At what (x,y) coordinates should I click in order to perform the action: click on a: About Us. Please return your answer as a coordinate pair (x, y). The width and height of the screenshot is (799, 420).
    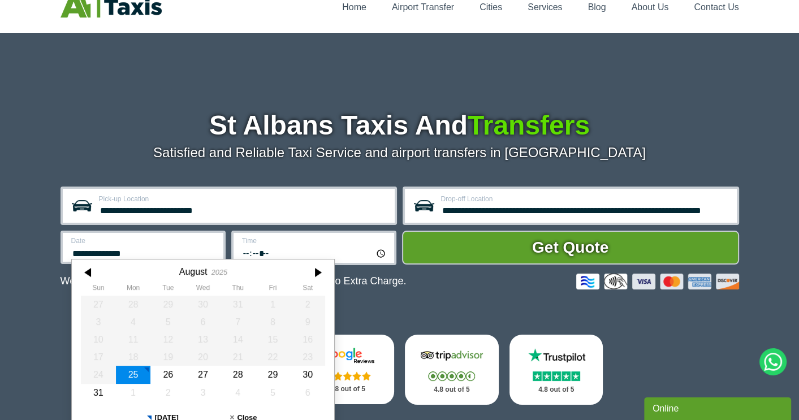
    Looking at the image, I should click on (650, 7).